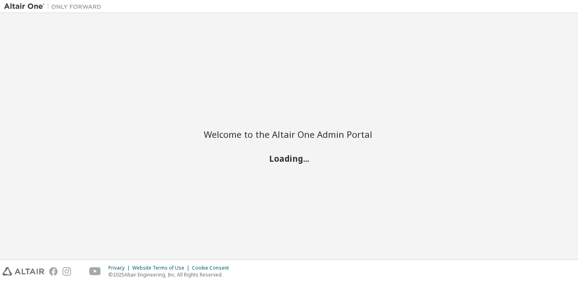 This screenshot has height=283, width=578. Describe the element at coordinates (55, 6) in the screenshot. I see `img: Altair One` at that location.